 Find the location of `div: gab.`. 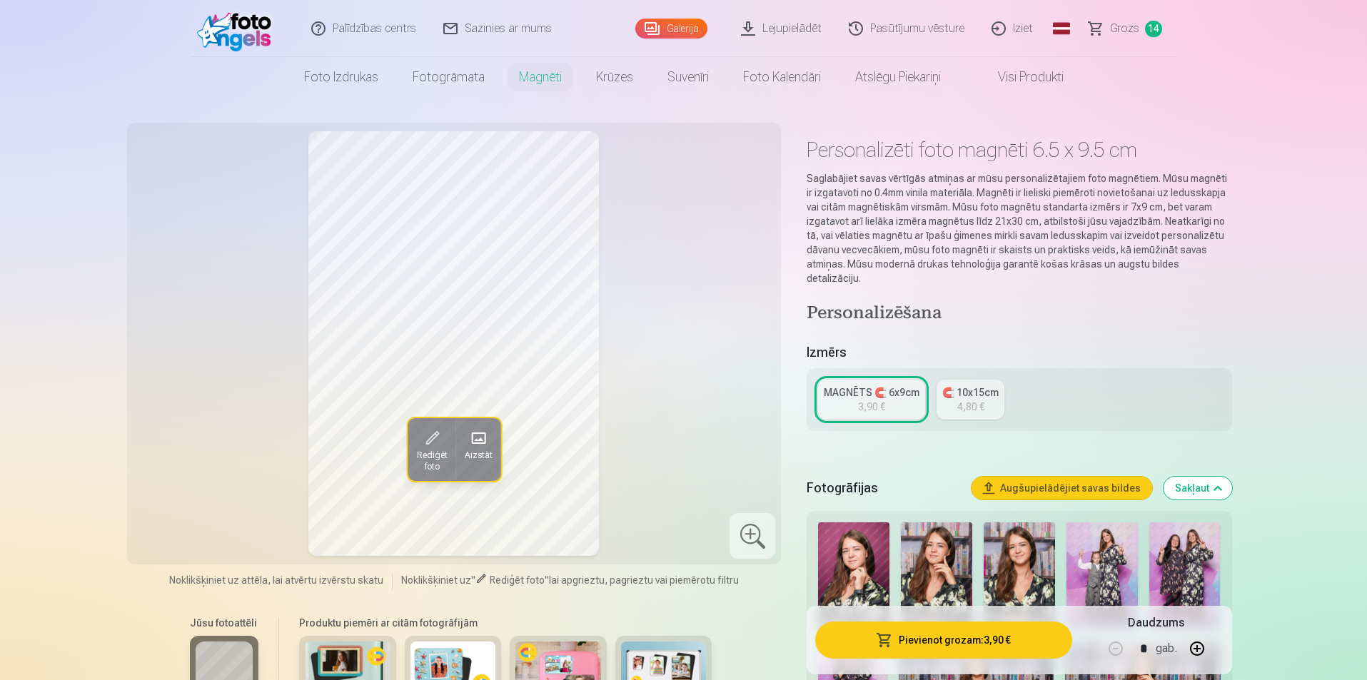

div: gab. is located at coordinates (1167, 649).